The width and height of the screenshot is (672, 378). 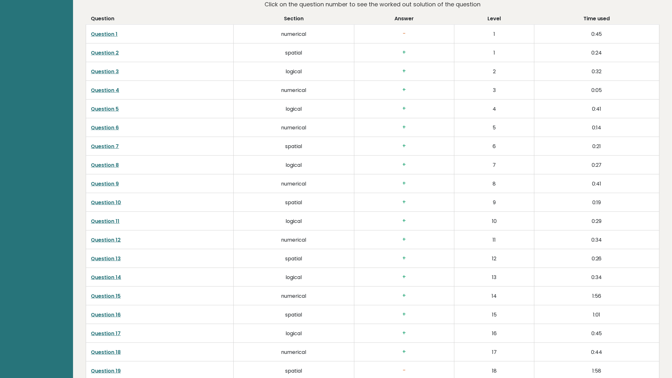 What do you see at coordinates (494, 315) in the screenshot?
I see `td: 15` at bounding box center [494, 315].